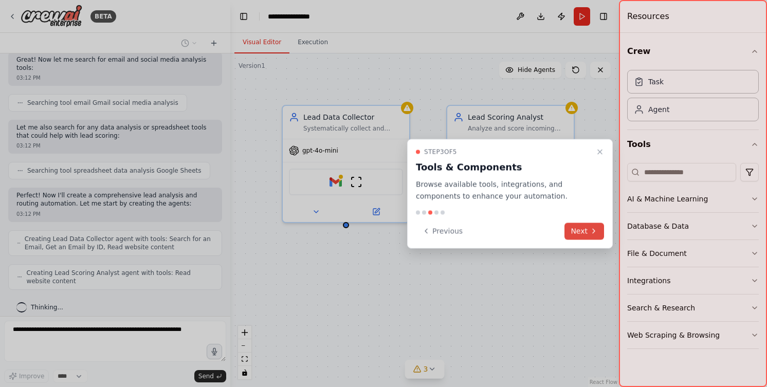  What do you see at coordinates (441, 152) in the screenshot?
I see `span: Step 3 of 5` at bounding box center [441, 152].